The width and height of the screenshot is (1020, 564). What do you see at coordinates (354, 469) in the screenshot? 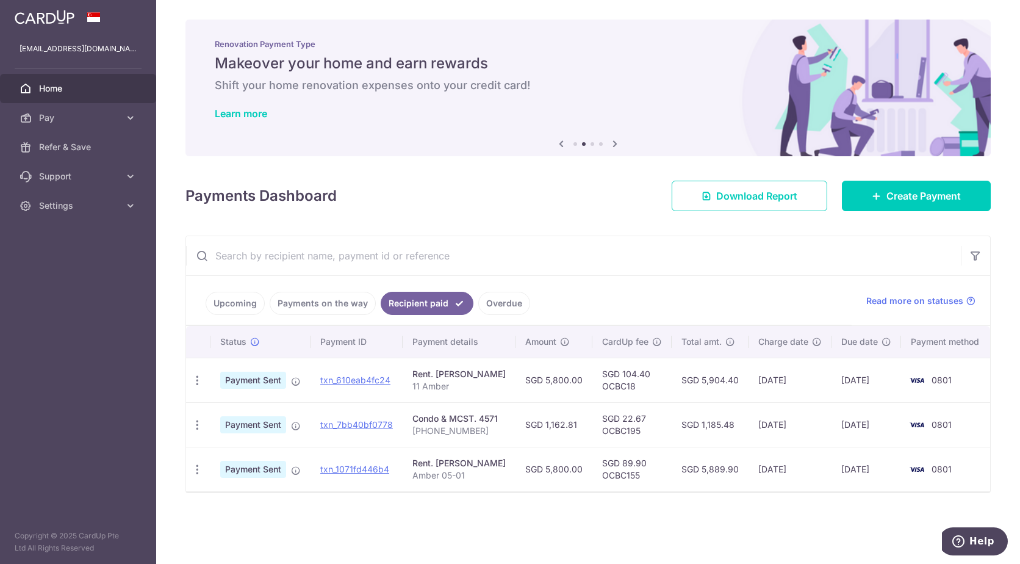
I see `a: txn_1071fd446b4` at bounding box center [354, 469].